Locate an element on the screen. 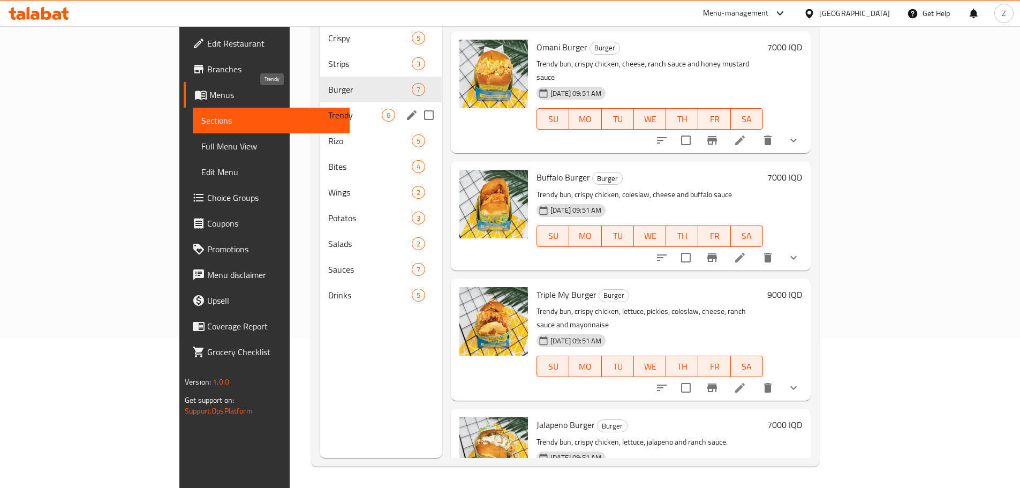  span: MO is located at coordinates (585, 235).